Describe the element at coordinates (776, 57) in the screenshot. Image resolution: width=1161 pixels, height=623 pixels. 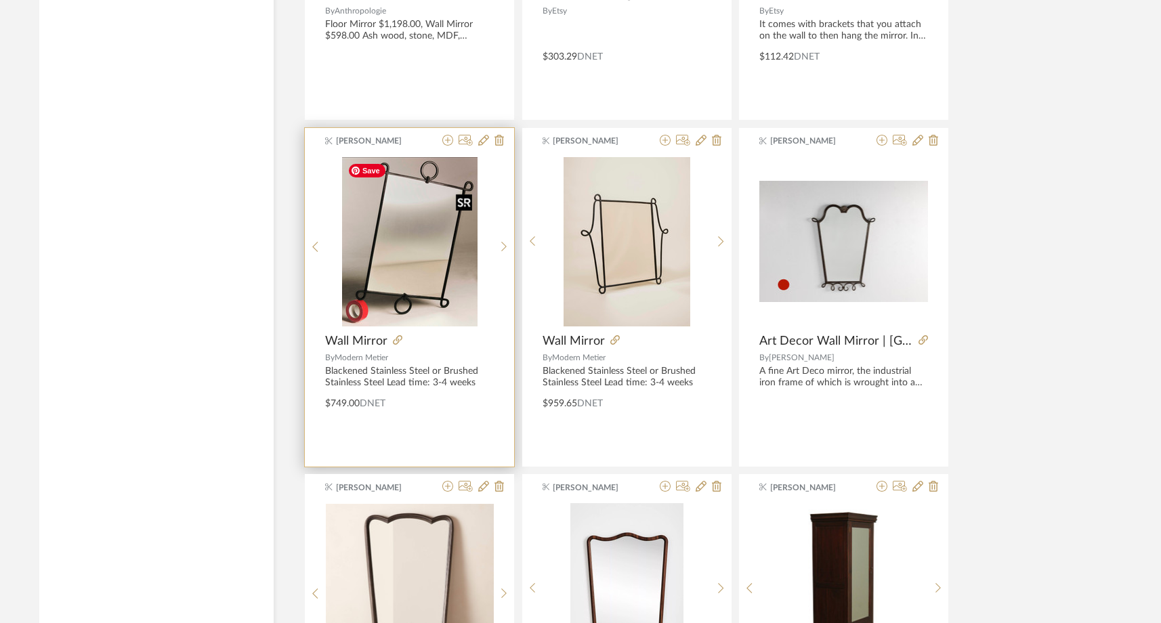
I see `span: $112.42` at that location.